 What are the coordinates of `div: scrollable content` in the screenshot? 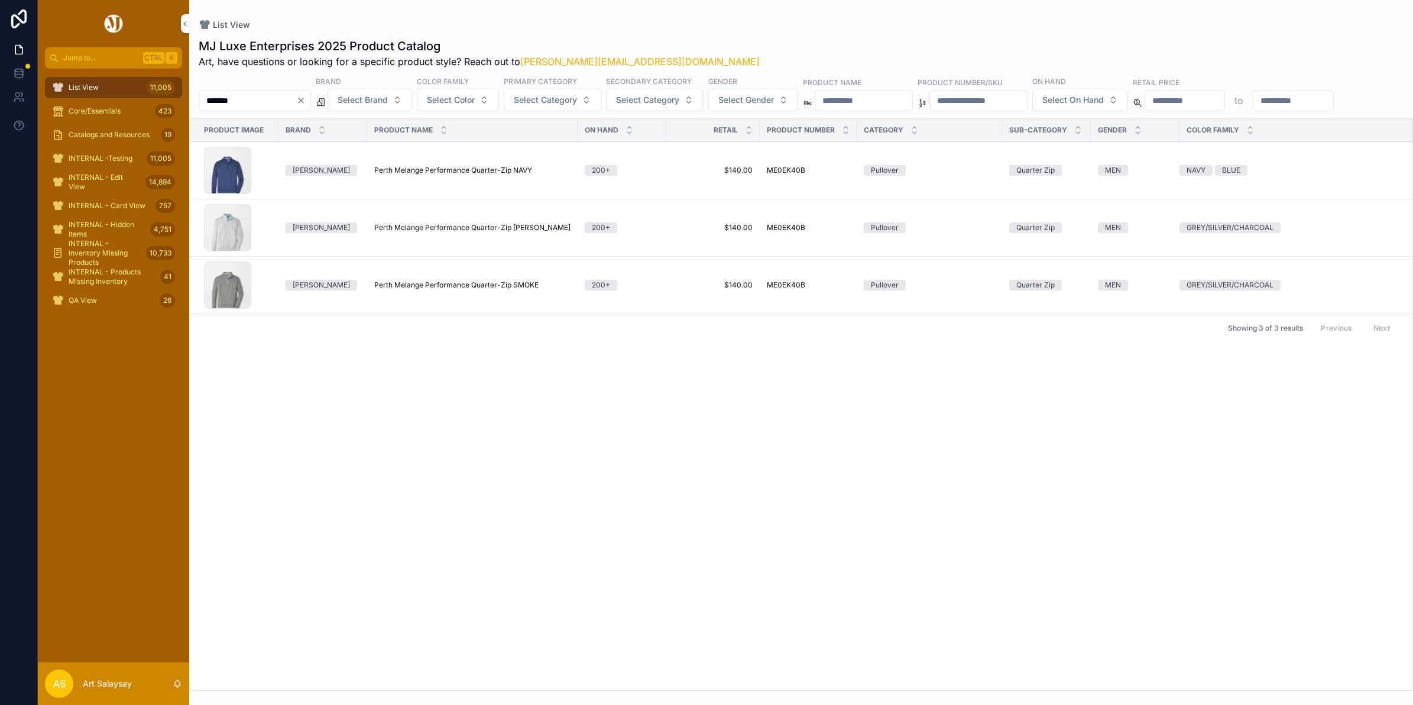 It's located at (114, 197).